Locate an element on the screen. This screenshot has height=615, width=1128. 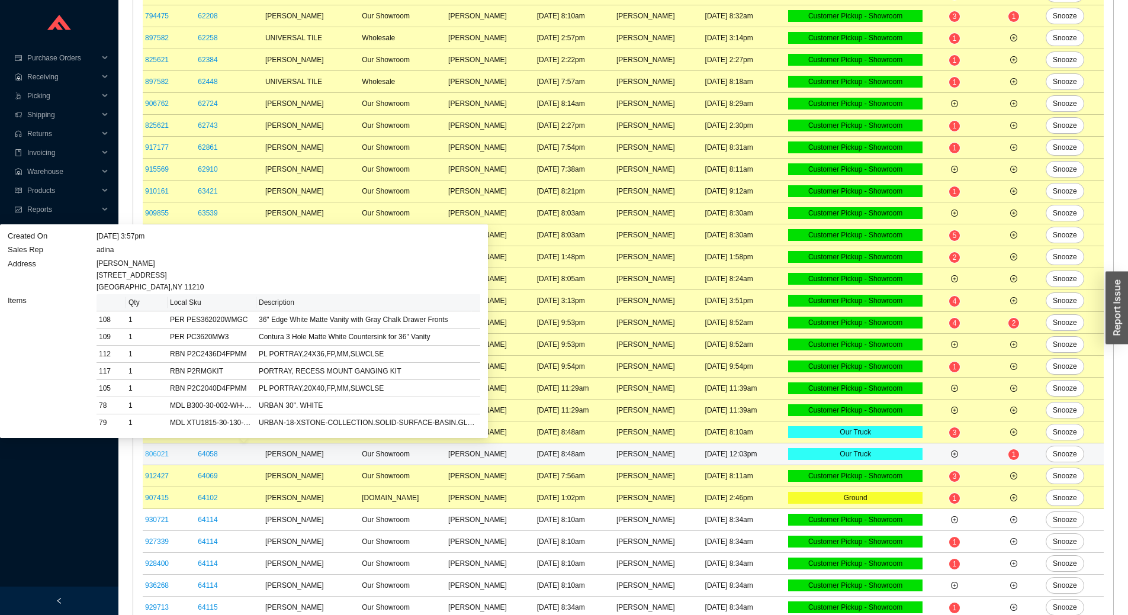
a: 909855 is located at coordinates (157, 213).